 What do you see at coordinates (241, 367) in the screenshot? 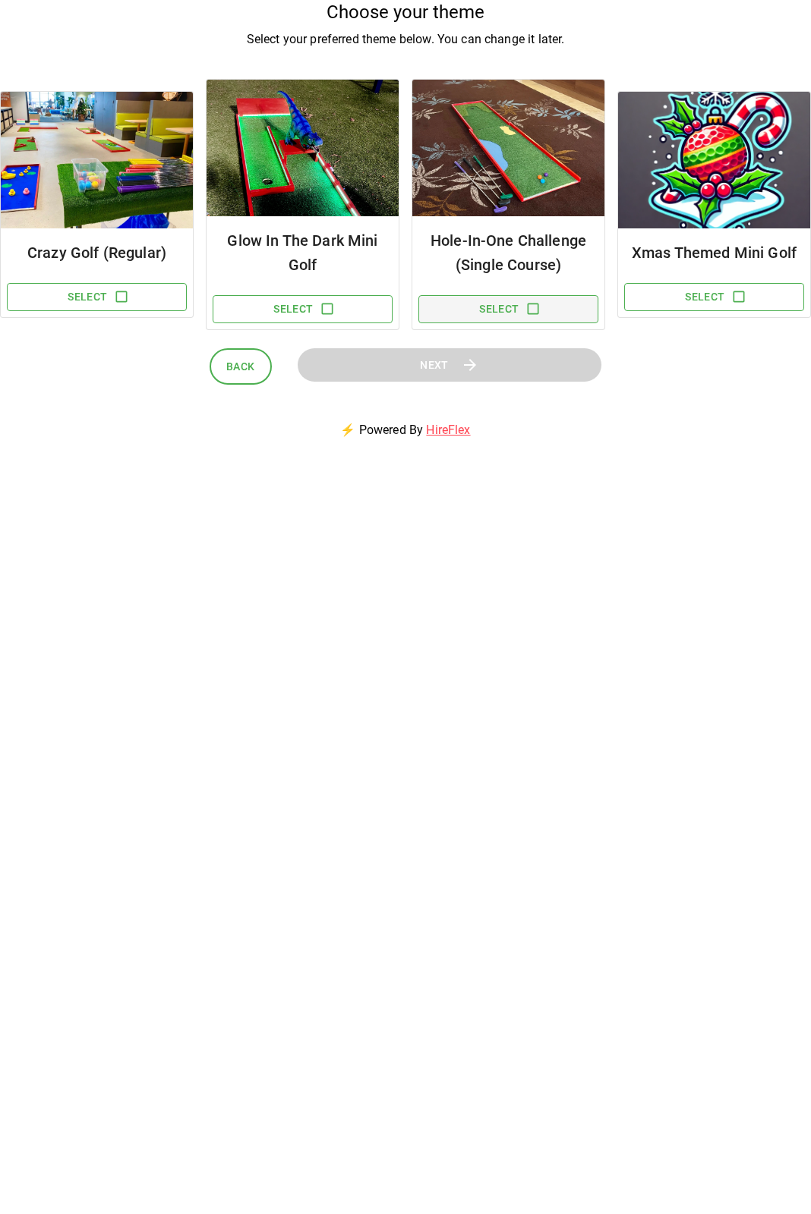
I see `button: Back` at bounding box center [241, 367].